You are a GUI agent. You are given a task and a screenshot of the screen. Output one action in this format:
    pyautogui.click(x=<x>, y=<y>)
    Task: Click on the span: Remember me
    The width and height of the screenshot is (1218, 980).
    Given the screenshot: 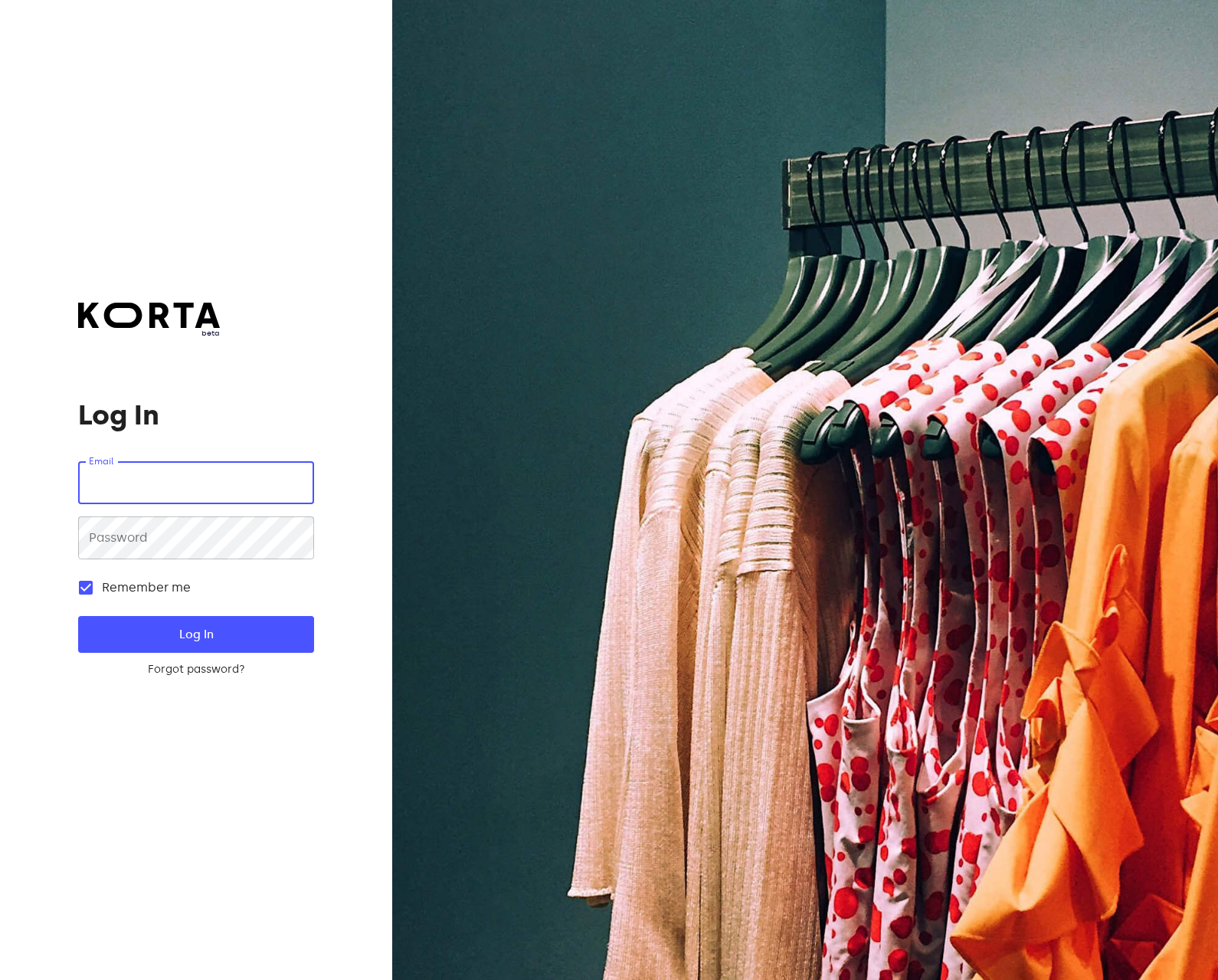 What is the action you would take?
    pyautogui.click(x=147, y=588)
    